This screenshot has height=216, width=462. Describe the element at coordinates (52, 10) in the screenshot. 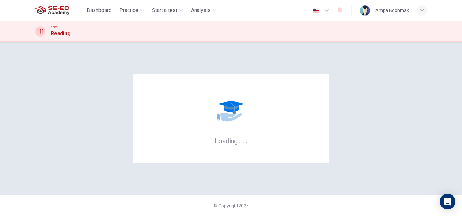

I see `img: SE-ED Academy logo` at that location.